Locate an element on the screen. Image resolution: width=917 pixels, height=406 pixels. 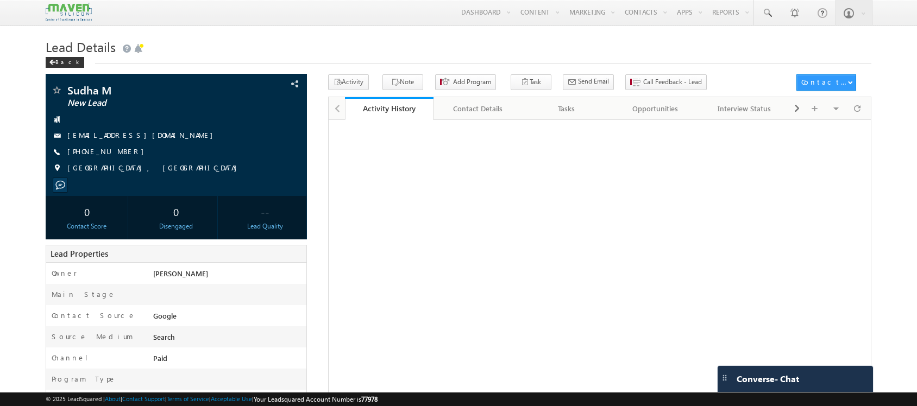
button: Call Feedback - Lead is located at coordinates (666, 82).